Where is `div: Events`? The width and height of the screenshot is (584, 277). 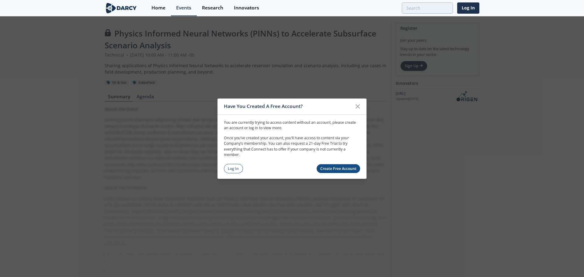
div: Events is located at coordinates (184, 8).